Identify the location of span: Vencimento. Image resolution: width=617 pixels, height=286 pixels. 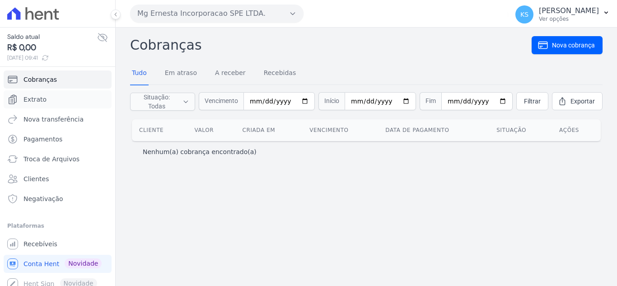
(221, 101).